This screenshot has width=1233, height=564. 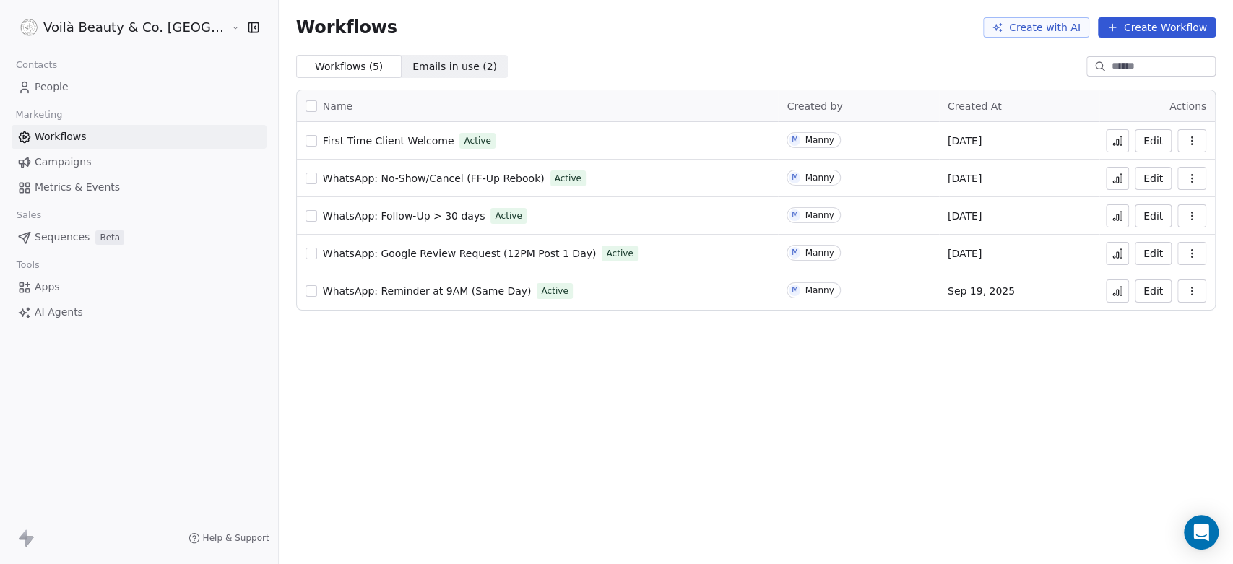 I want to click on span: WhatsApp: Follow-Up > 30 days, so click(x=404, y=216).